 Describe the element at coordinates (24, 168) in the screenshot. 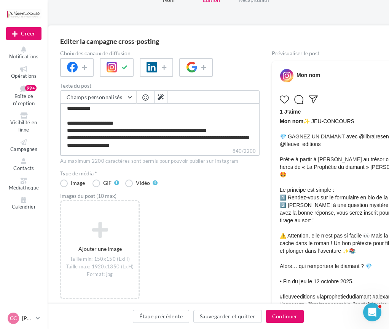

I see `span: Contacts` at that location.